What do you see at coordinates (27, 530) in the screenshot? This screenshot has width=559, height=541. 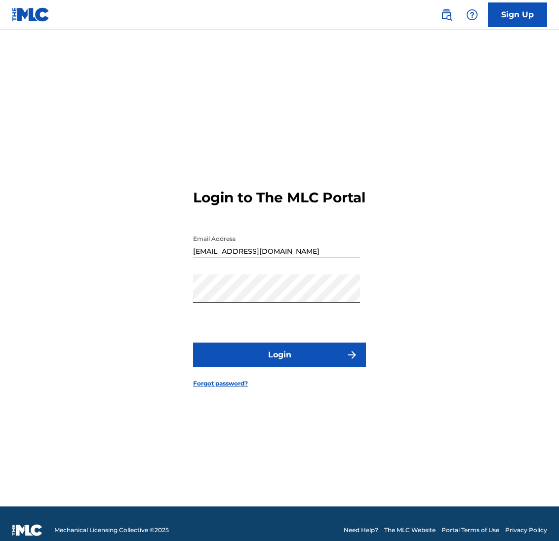 I see `img: logo` at bounding box center [27, 530].